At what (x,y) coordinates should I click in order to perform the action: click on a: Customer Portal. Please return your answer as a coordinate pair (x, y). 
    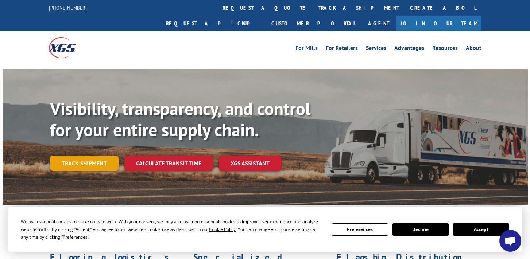
    Looking at the image, I should click on (313, 23).